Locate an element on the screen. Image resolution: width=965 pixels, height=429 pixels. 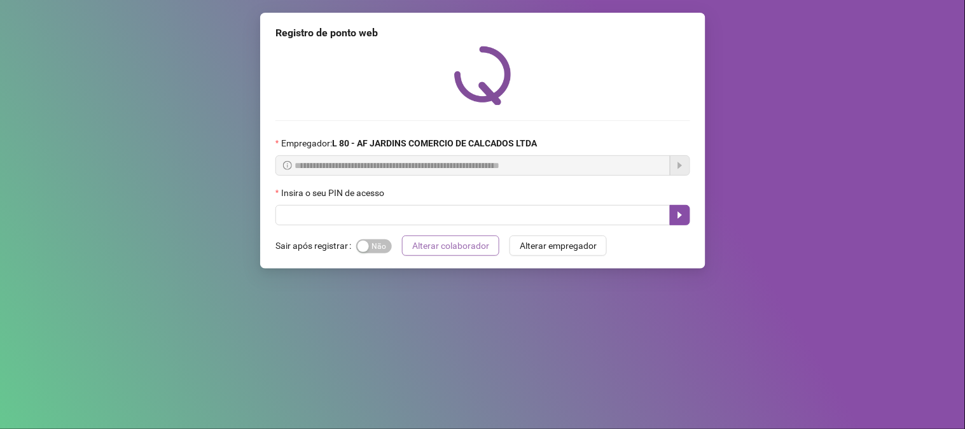
span: Empregador : is located at coordinates (409, 143).